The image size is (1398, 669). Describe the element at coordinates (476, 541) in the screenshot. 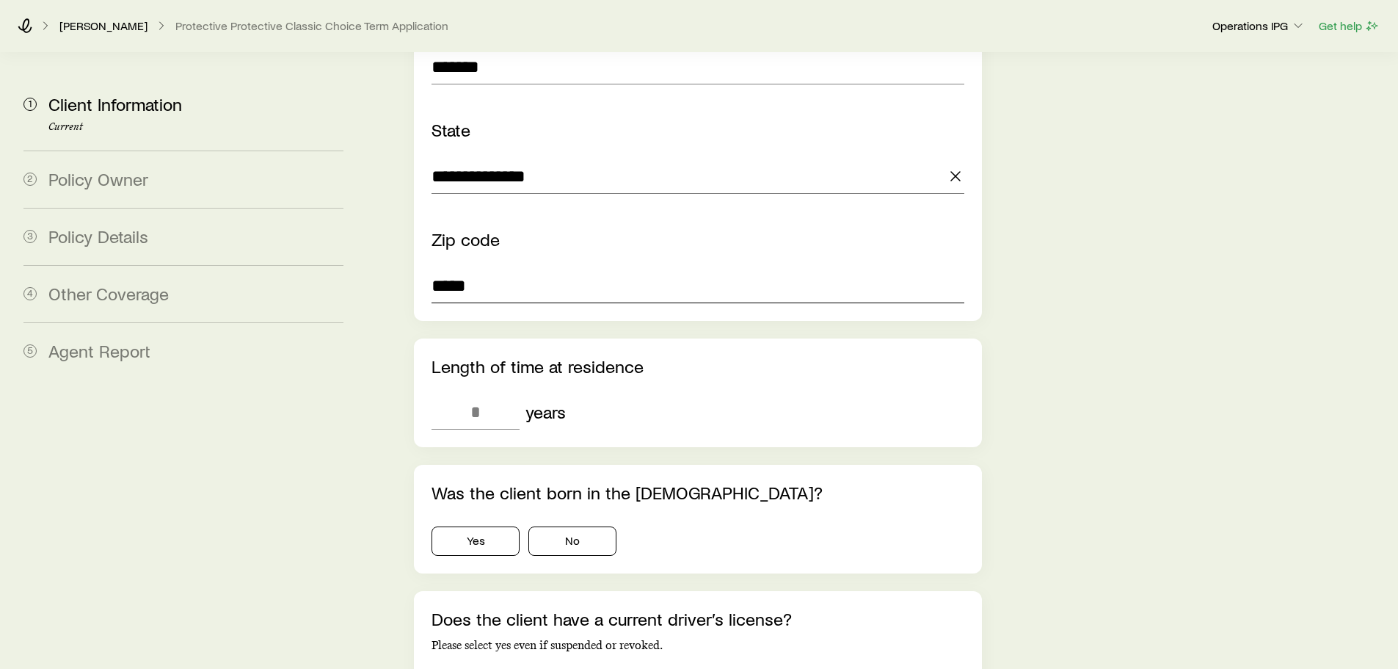

I see `button: Yes` at that location.